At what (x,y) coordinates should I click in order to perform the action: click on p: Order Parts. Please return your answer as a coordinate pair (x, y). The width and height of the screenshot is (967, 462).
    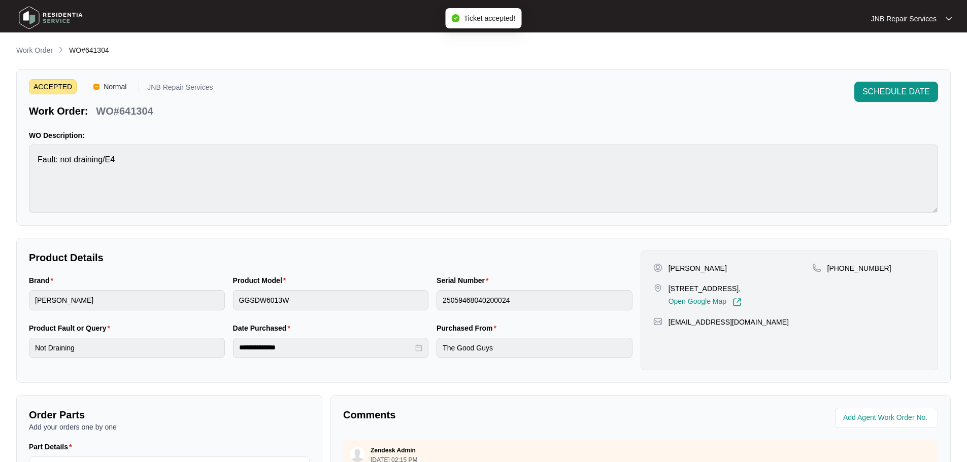
    Looking at the image, I should click on (169, 415).